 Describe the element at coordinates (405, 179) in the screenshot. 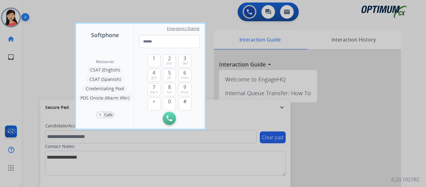

I see `p: 0.20.1027RC` at that location.